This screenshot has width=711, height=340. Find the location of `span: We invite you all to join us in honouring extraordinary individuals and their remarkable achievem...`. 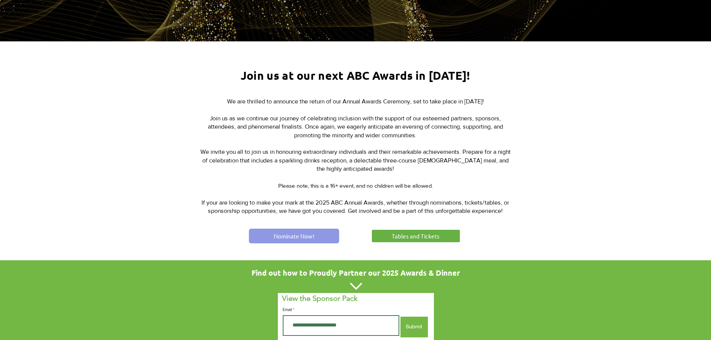

span: We invite you all to join us in honouring extraordinary individuals and their remarkable achievem... is located at coordinates (356, 160).